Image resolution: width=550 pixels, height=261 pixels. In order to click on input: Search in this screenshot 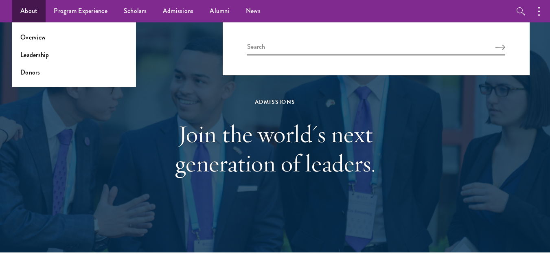, I will do `click(376, 48)`.